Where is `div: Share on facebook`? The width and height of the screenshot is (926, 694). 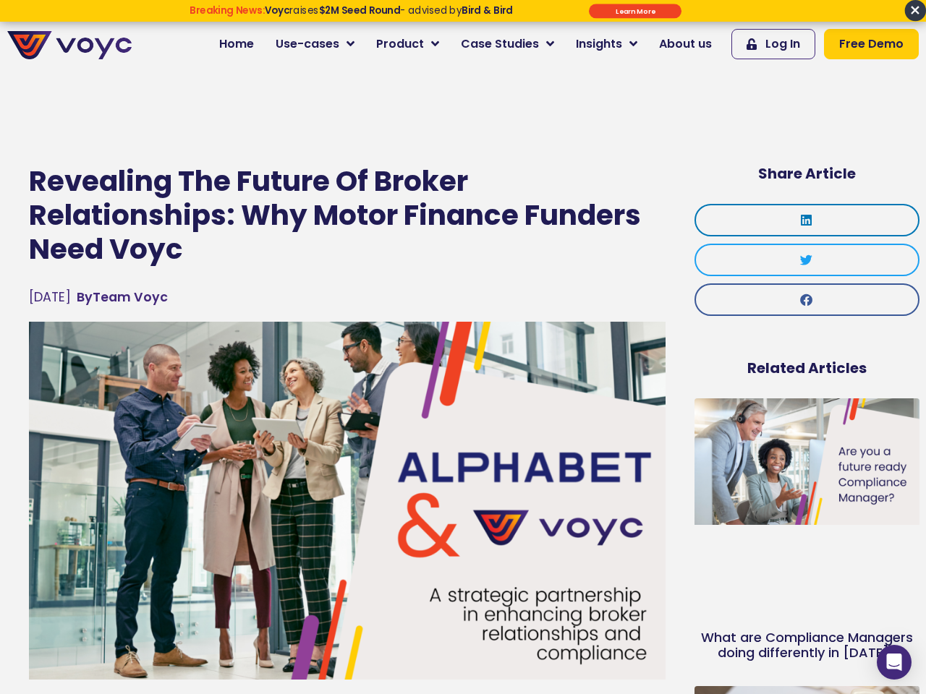
div: Share on facebook is located at coordinates (807, 299).